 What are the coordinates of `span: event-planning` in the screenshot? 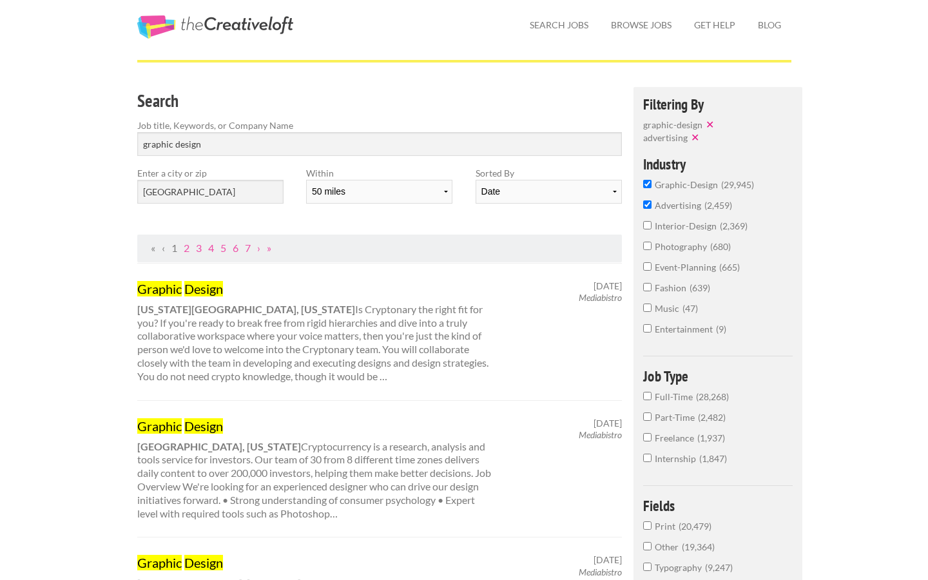 It's located at (687, 267).